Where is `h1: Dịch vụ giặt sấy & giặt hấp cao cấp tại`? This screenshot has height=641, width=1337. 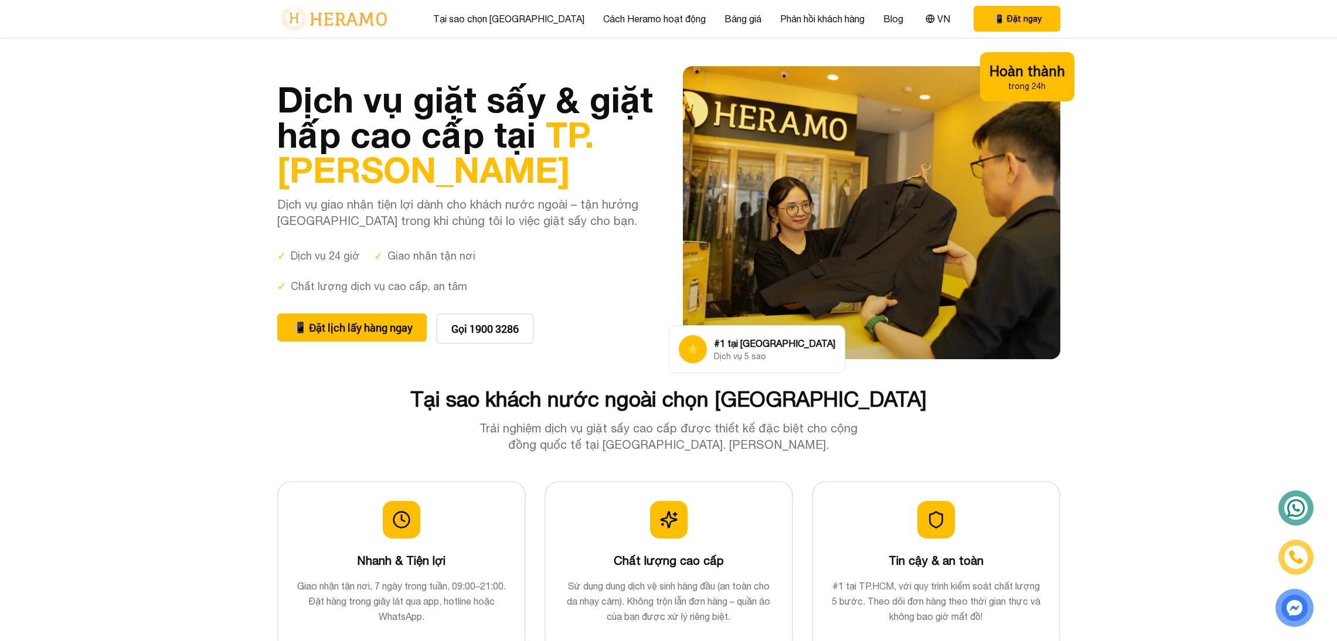
h1: Dịch vụ giặt sấy & giặt hấp cao cấp tại is located at coordinates (466, 134).